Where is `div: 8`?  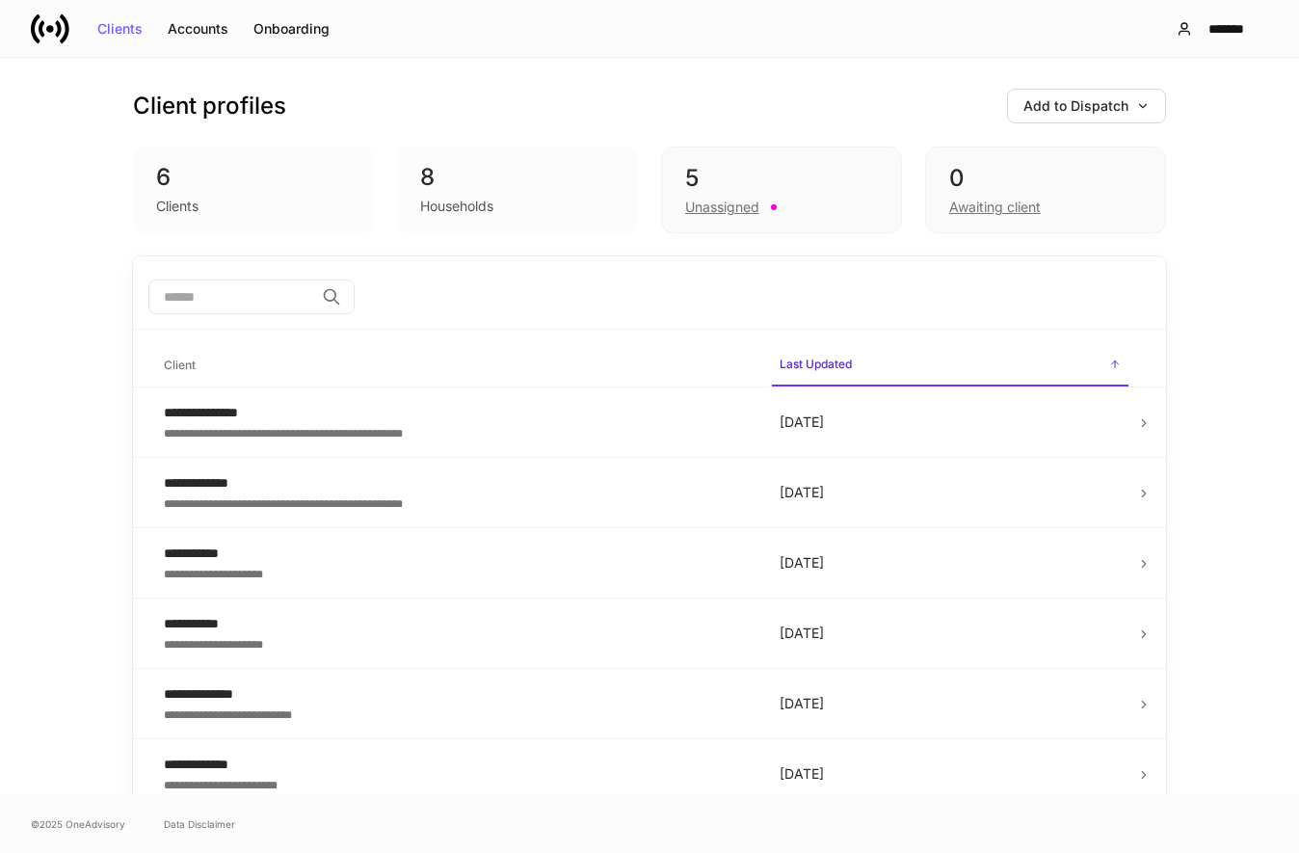
div: 8 is located at coordinates (518, 177).